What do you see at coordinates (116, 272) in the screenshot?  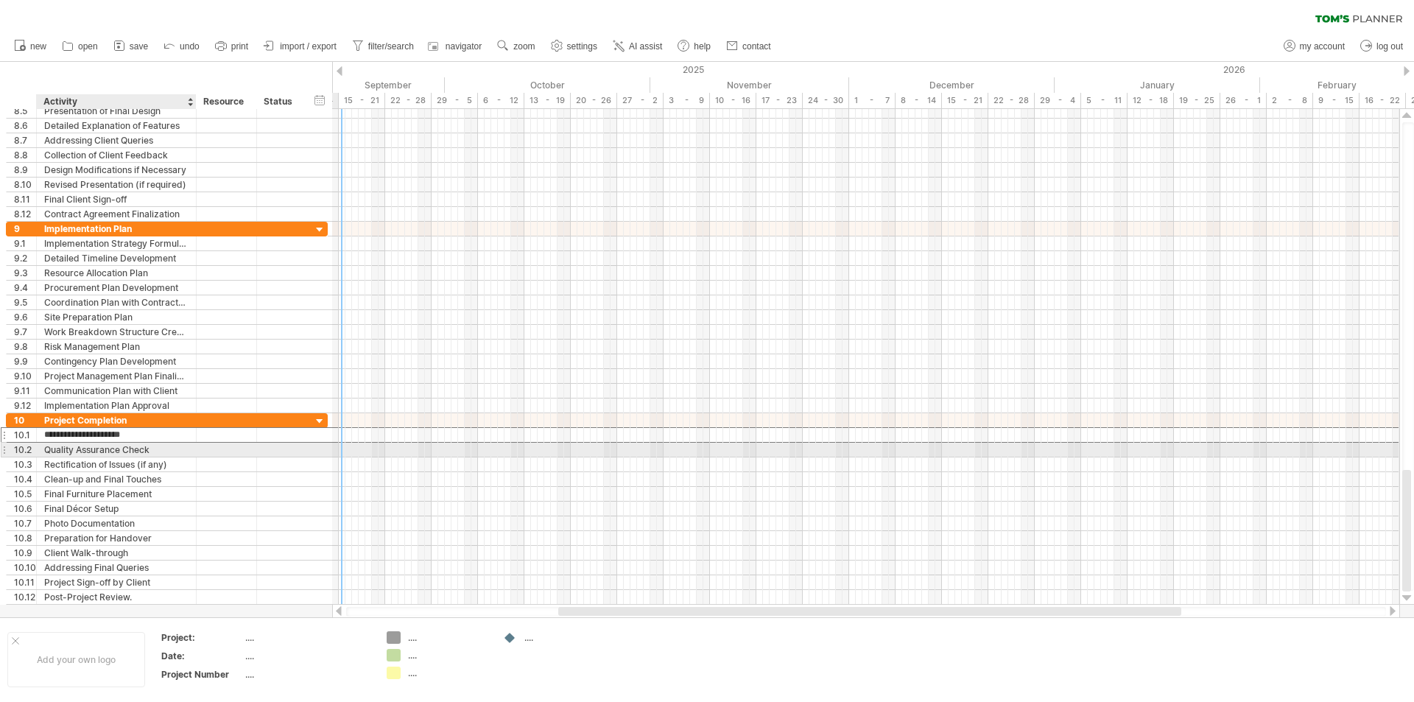 I see `div: Resource Allocation Plan` at bounding box center [116, 272].